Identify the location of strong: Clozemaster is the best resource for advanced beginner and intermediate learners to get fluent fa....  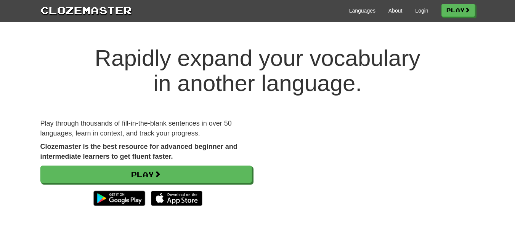
(139, 152).